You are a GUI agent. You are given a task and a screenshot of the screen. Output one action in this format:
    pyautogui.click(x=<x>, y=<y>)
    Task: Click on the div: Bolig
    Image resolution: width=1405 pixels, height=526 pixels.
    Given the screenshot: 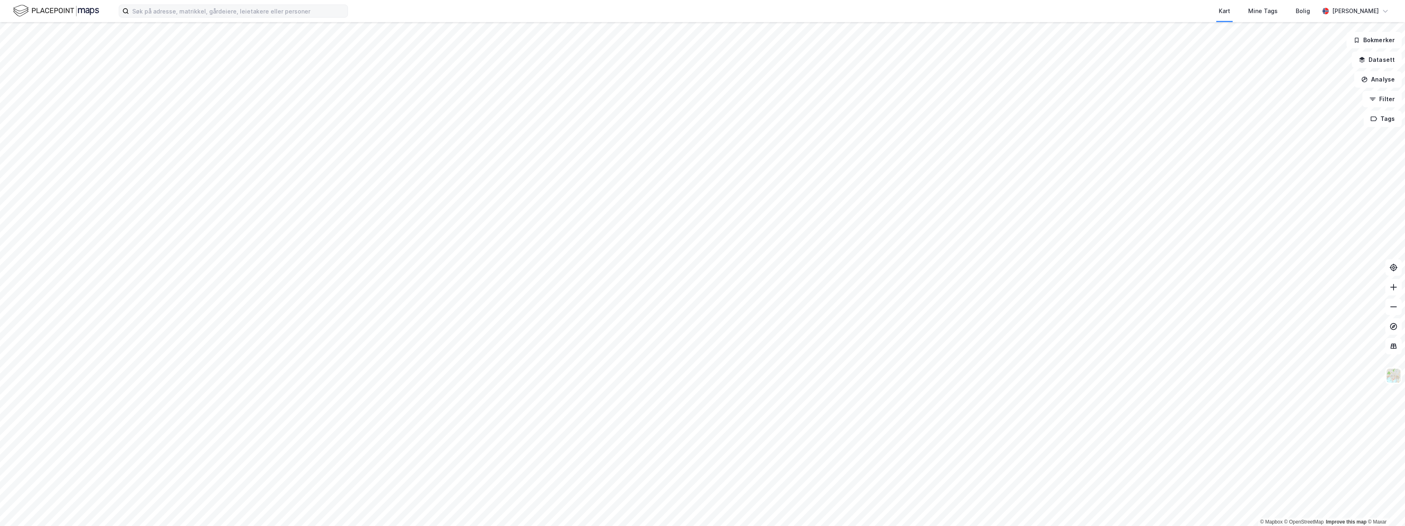 What is the action you would take?
    pyautogui.click(x=1303, y=11)
    